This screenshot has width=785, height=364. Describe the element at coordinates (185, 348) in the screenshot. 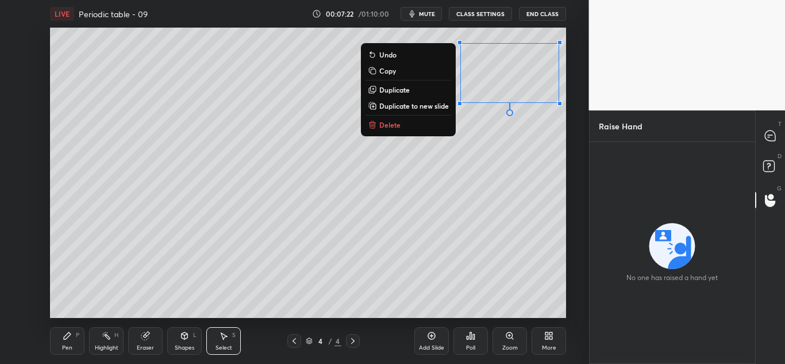

I see `div: Shapes` at that location.